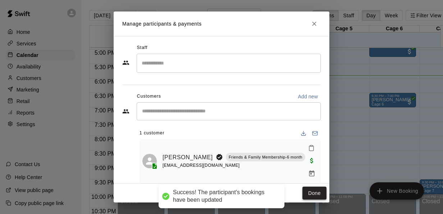 The image size is (443, 214). What do you see at coordinates (142, 48) in the screenshot?
I see `span: Staff` at bounding box center [142, 48].